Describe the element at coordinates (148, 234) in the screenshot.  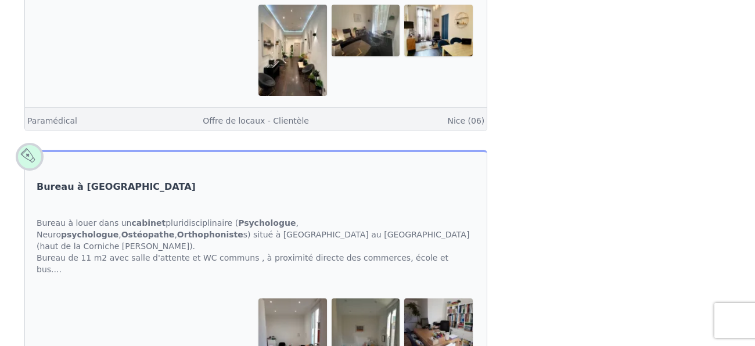
I see `strong: Ostéopathe` at that location.